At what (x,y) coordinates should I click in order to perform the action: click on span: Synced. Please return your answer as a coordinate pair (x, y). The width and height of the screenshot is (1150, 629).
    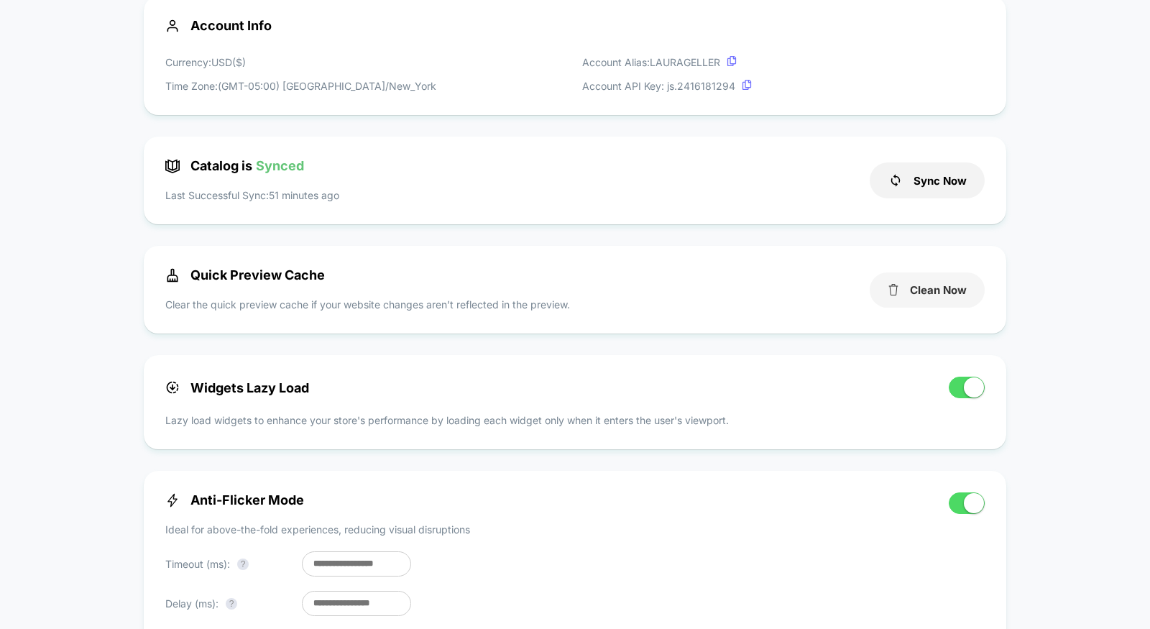
    Looking at the image, I should click on (279, 165).